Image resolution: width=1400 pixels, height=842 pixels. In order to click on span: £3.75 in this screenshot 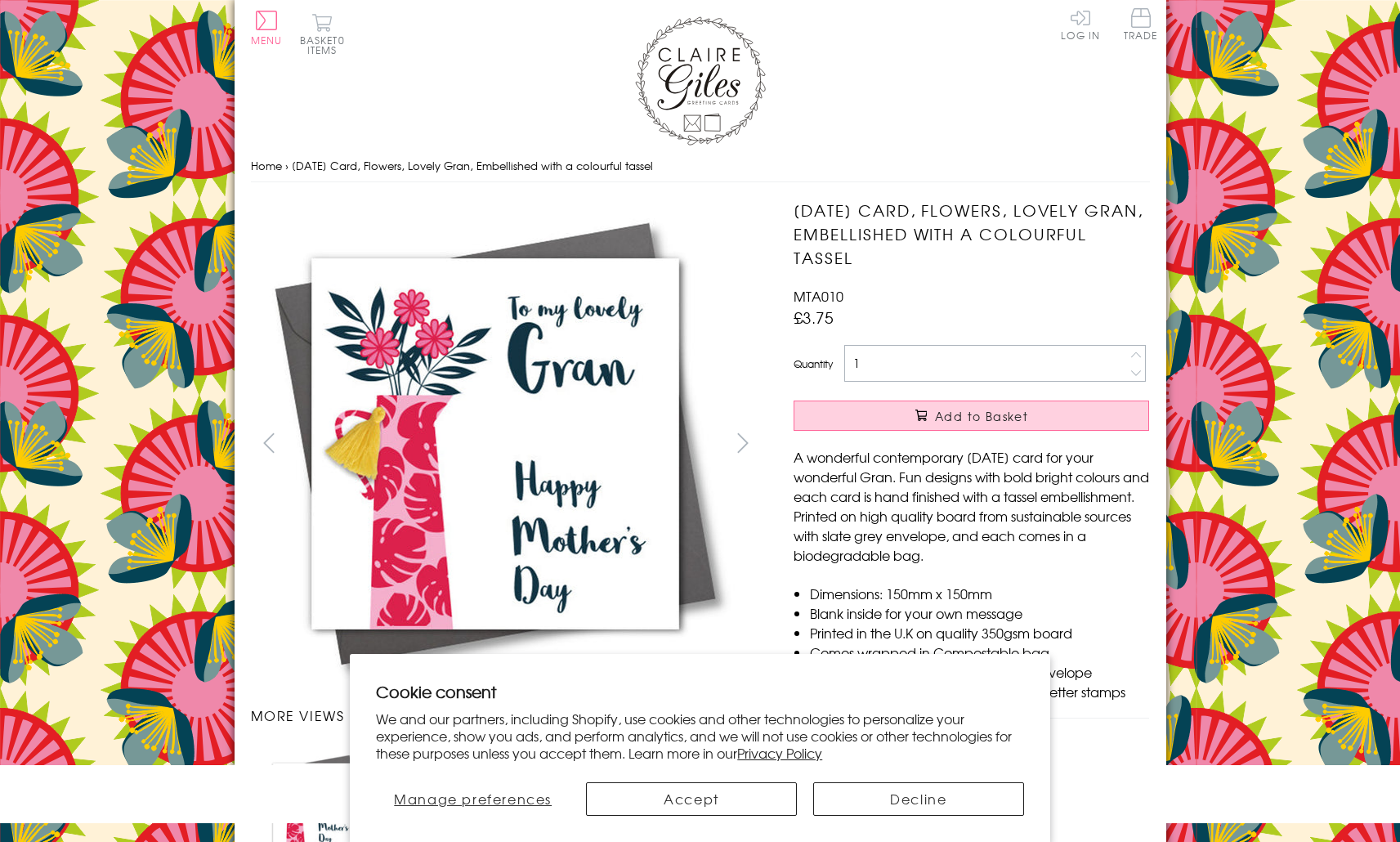, I will do `click(813, 317)`.